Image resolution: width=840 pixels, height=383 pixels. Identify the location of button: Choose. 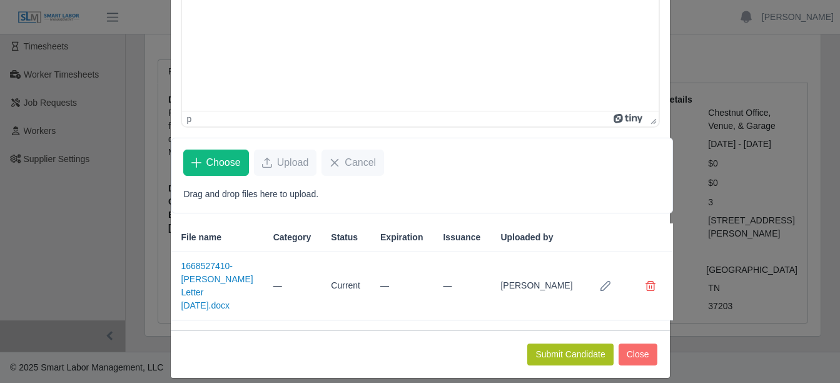
(216, 163).